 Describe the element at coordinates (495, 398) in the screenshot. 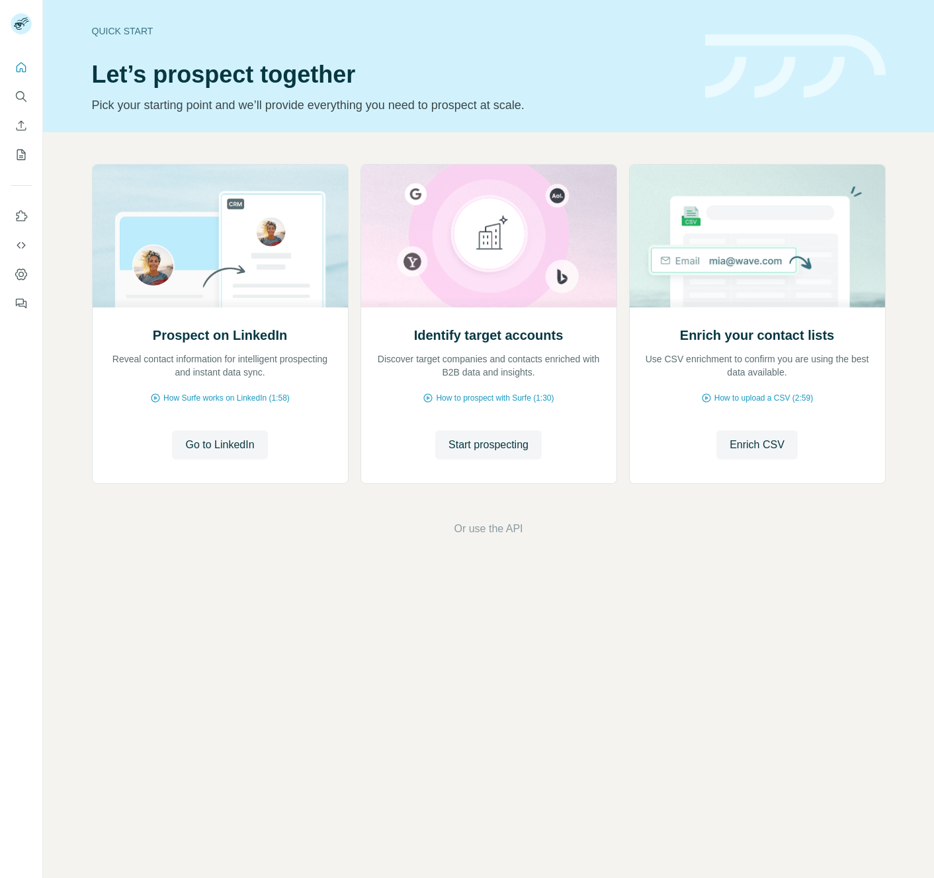

I see `span: How to prospect with Surfe (1:30)` at that location.